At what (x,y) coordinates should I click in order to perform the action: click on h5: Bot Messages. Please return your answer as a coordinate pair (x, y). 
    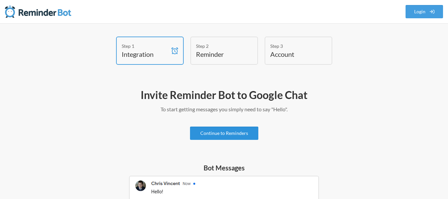
    Looking at the image, I should click on (224, 168).